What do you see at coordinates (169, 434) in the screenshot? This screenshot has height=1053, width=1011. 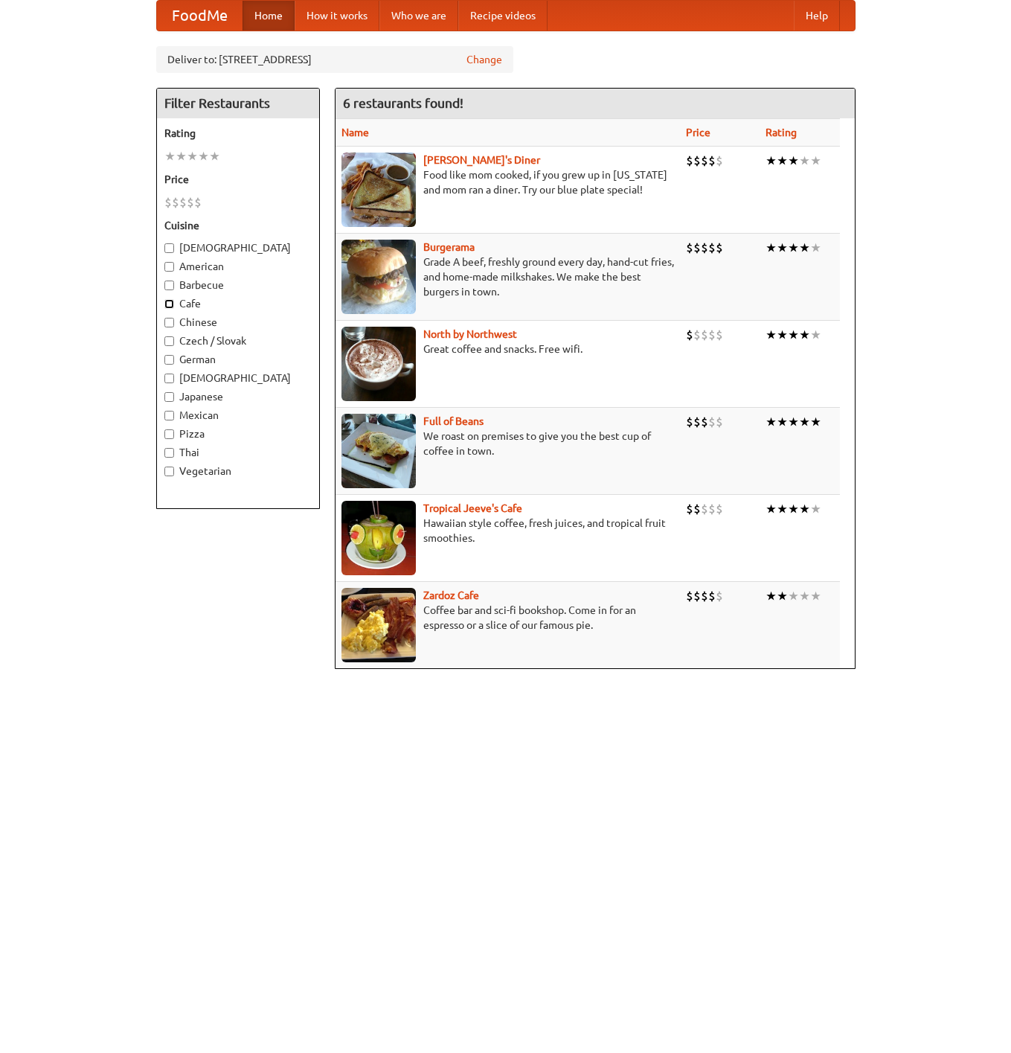 I see `input: Pizza` at bounding box center [169, 434].